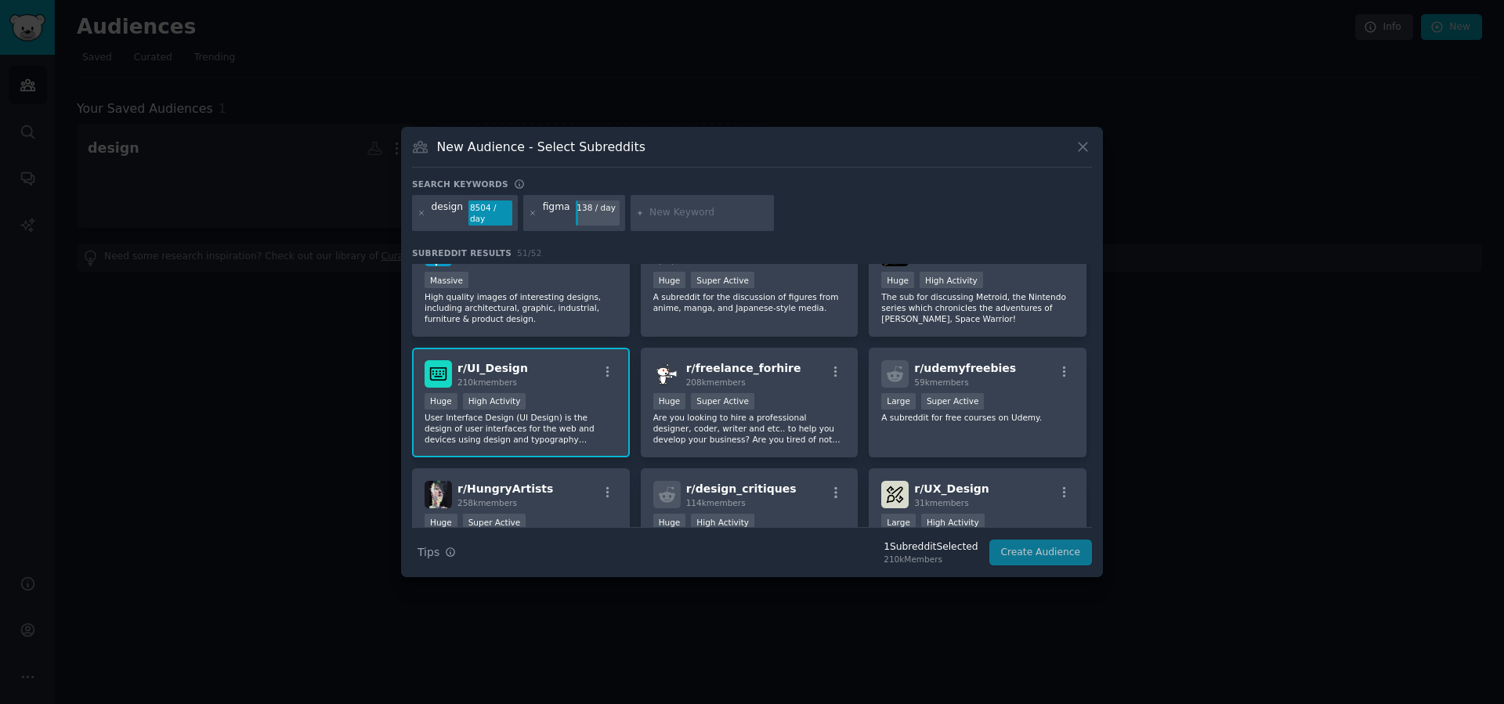  What do you see at coordinates (446, 280) in the screenshot?
I see `div: Massive` at bounding box center [446, 280].